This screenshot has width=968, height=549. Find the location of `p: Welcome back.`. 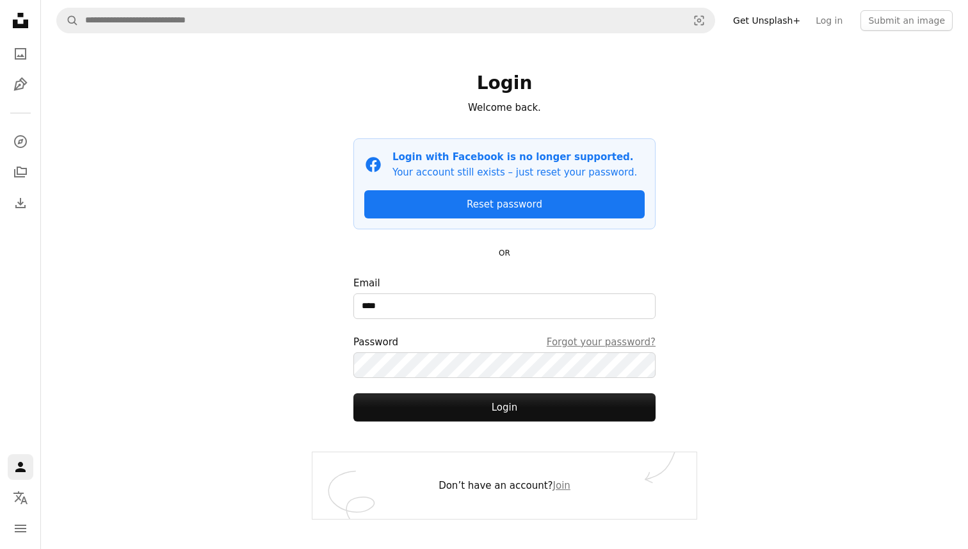

p: Welcome back. is located at coordinates (505, 108).